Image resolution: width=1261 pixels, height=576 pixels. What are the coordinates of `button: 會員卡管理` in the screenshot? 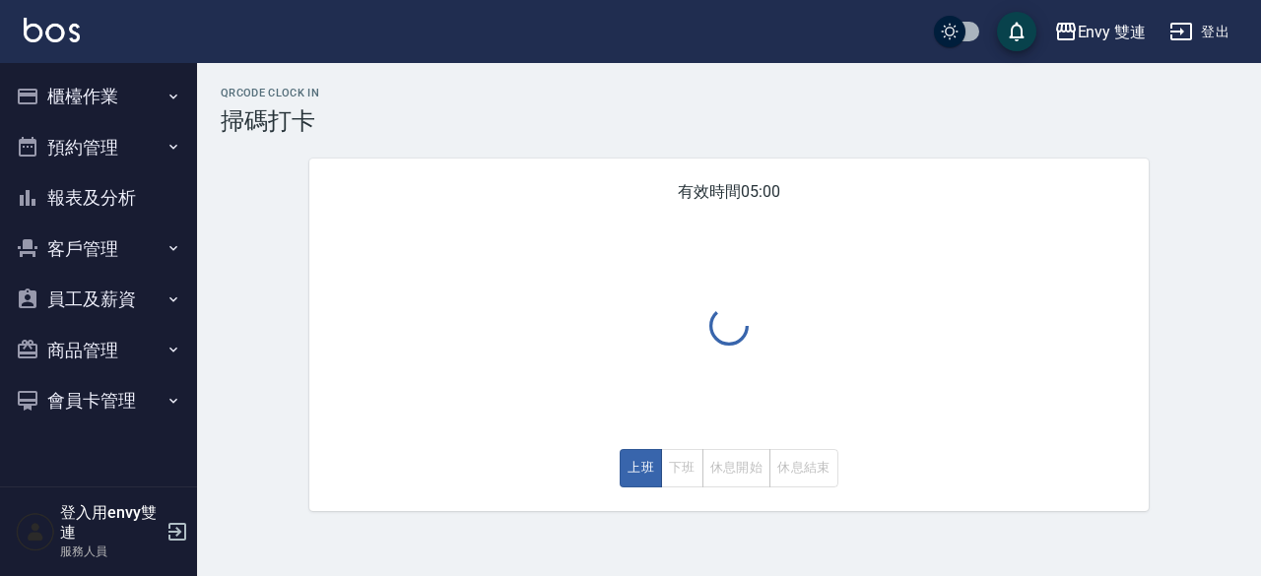 It's located at (99, 401).